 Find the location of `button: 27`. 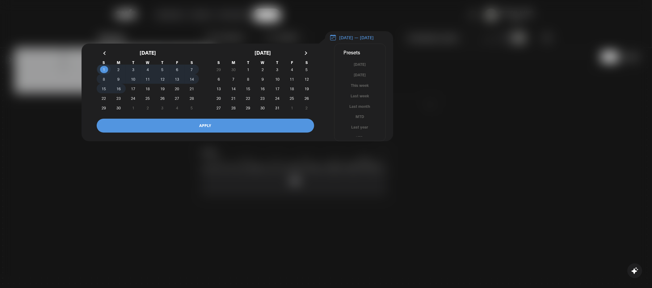

button: 27 is located at coordinates (177, 98).